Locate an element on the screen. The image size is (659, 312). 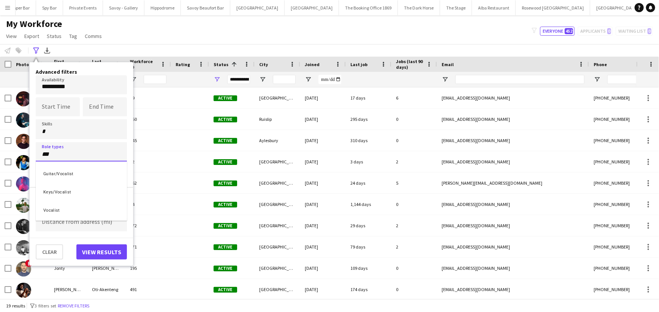
button: Alba Restaurant is located at coordinates (494, 8).